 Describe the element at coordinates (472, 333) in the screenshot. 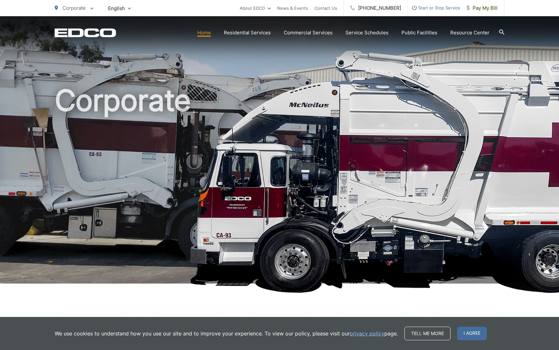

I see `span: I agree` at that location.